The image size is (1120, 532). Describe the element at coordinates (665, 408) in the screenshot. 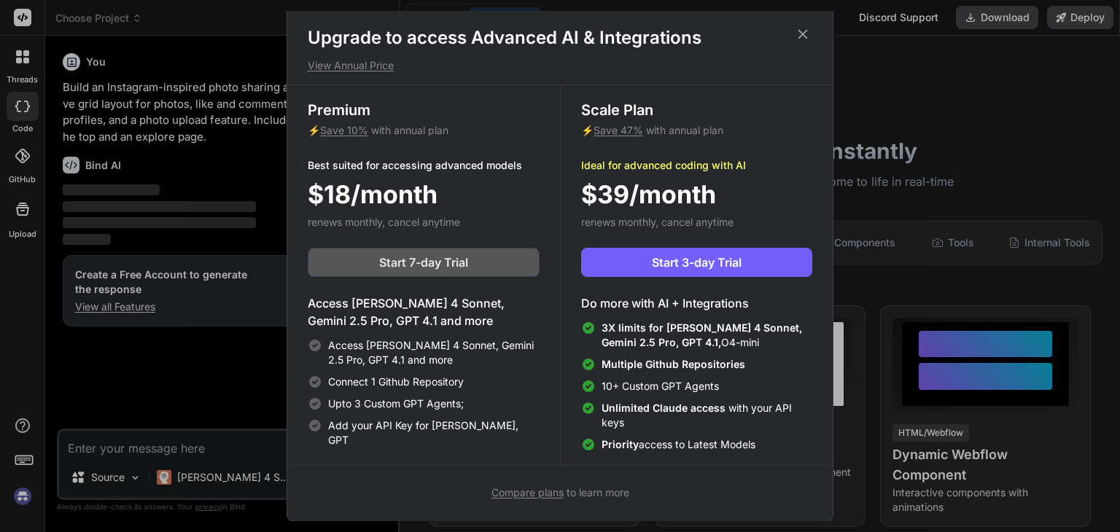

I see `span: Unlimited Claude access` at that location.